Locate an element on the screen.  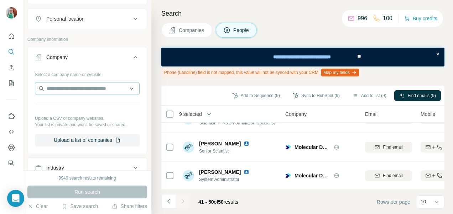
p: 996 is located at coordinates (362, 19).